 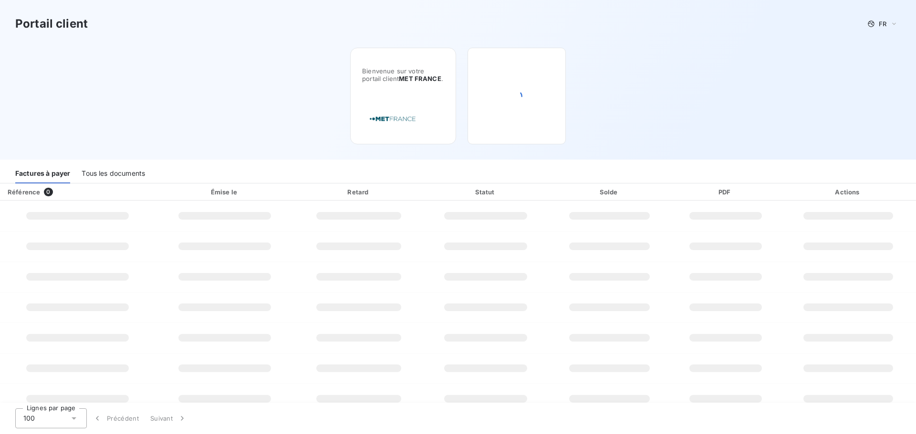 What do you see at coordinates (29, 419) in the screenshot?
I see `span: 100` at bounding box center [29, 419].